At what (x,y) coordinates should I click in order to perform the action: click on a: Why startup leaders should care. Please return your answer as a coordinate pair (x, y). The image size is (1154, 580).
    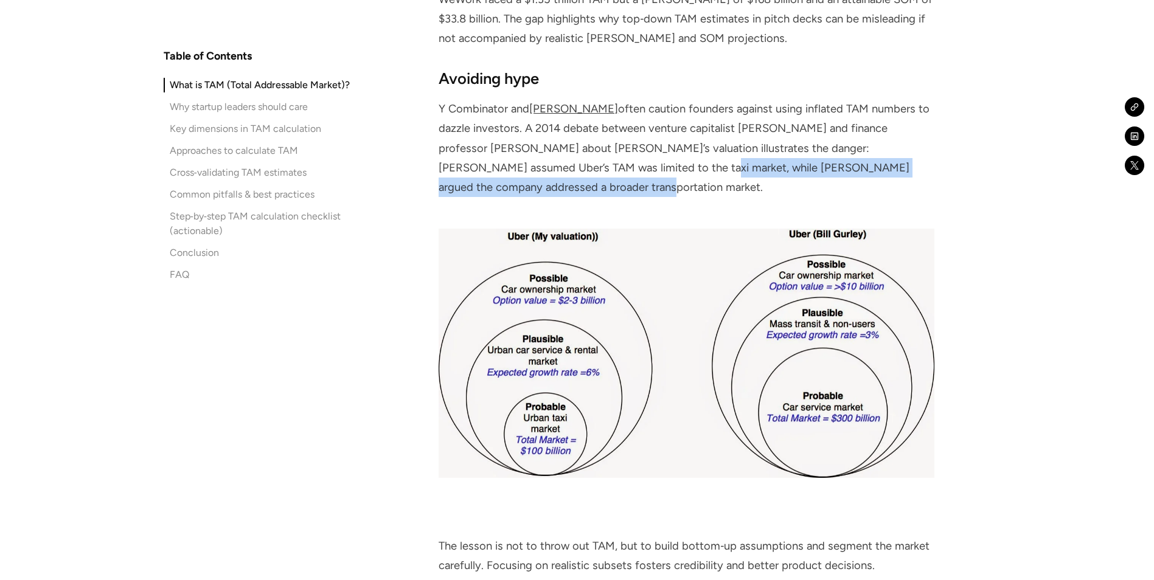
    Looking at the image, I should click on (260, 107).